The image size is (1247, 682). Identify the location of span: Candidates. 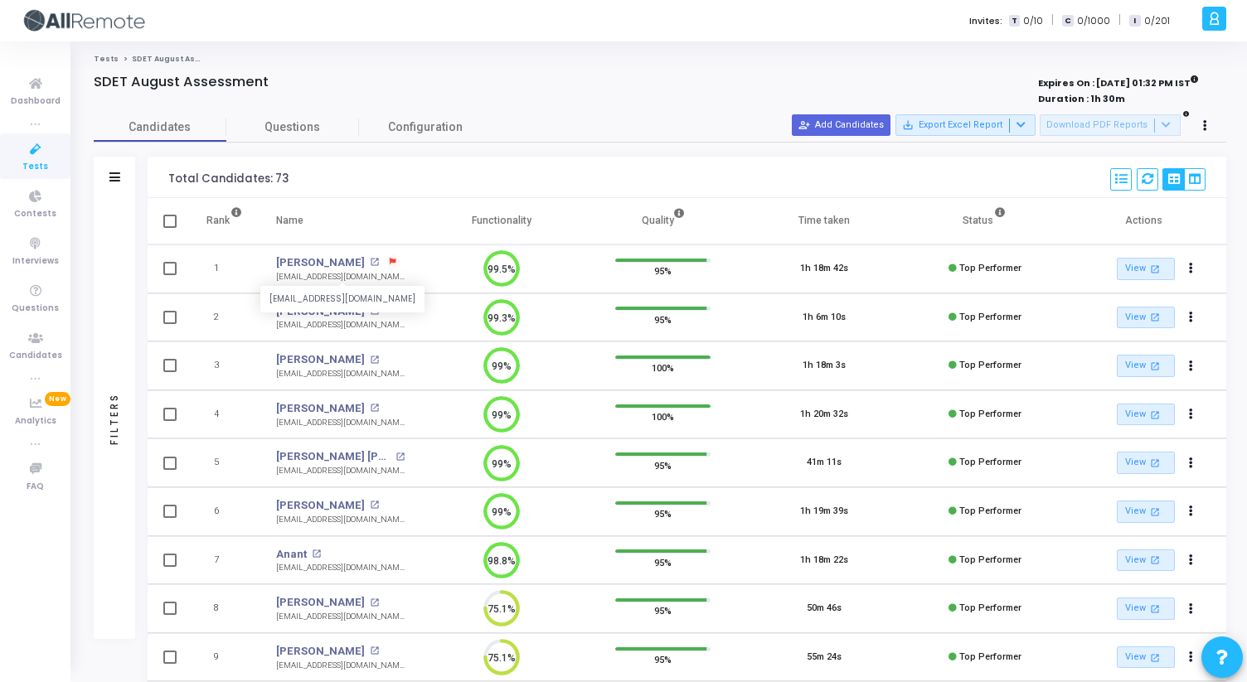
(160, 127).